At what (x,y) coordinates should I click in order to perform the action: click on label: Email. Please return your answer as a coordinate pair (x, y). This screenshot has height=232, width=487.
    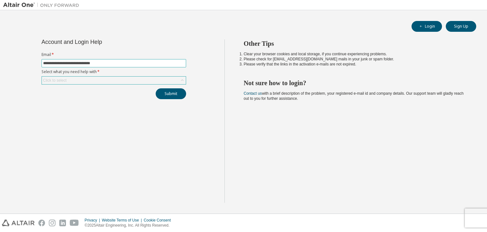
    Looking at the image, I should click on (114, 55).